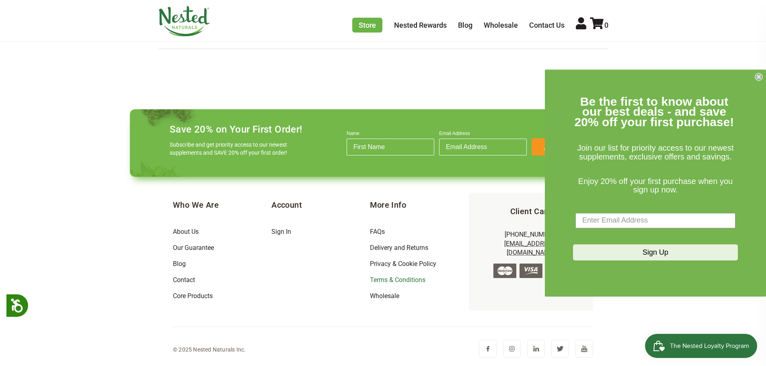 The image size is (766, 366). What do you see at coordinates (186, 231) in the screenshot?
I see `a: About Us` at bounding box center [186, 231].